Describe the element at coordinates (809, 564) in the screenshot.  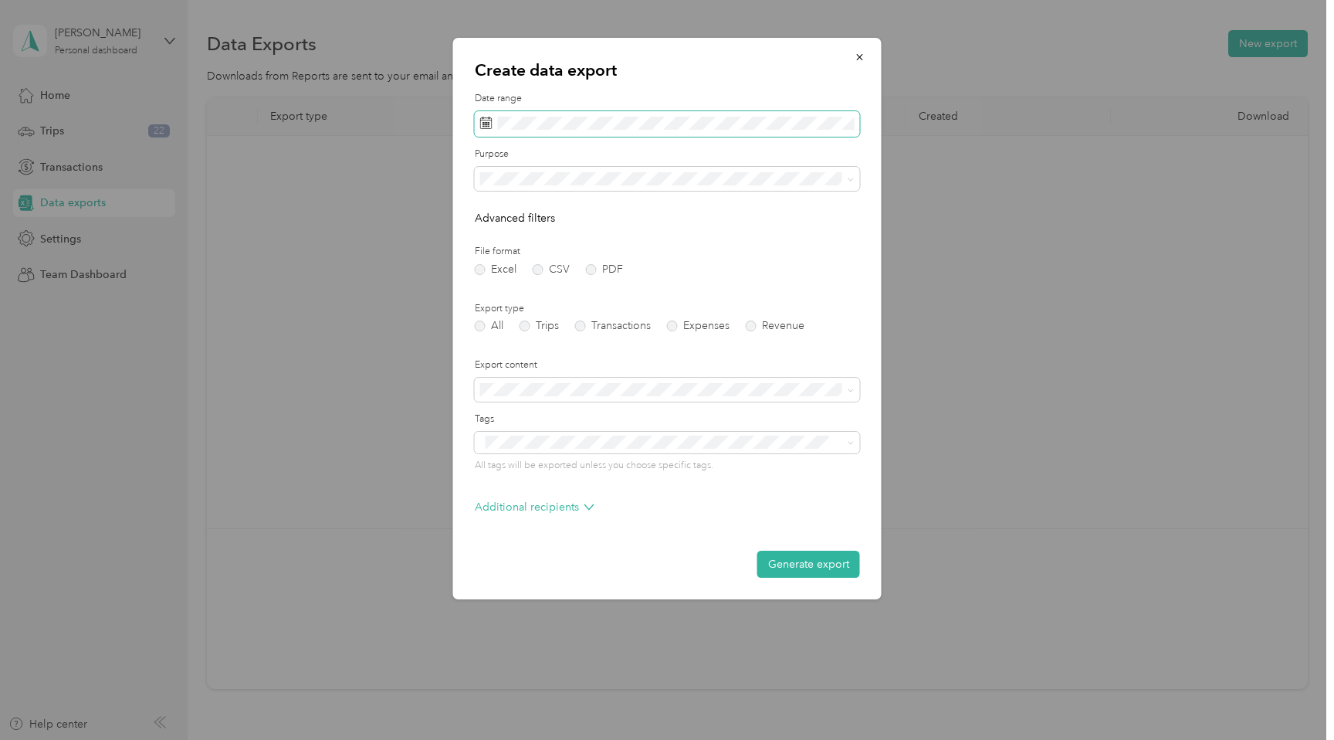
I see `button: Generate export` at that location.